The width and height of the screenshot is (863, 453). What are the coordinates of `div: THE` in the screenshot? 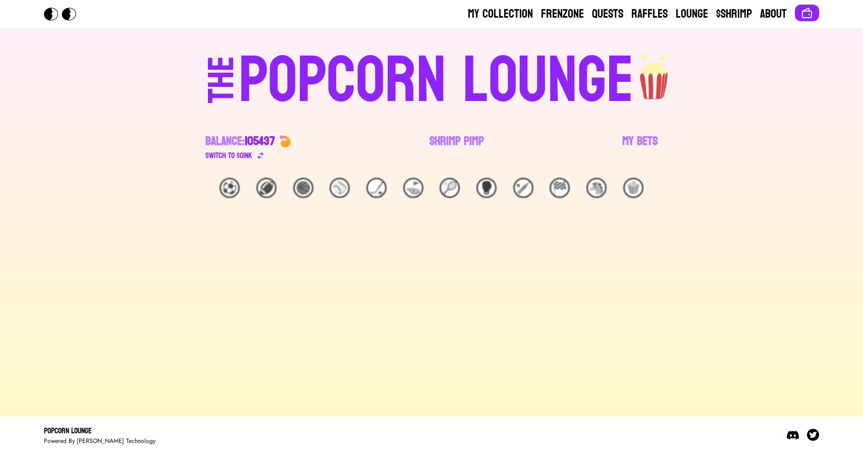 It's located at (222, 89).